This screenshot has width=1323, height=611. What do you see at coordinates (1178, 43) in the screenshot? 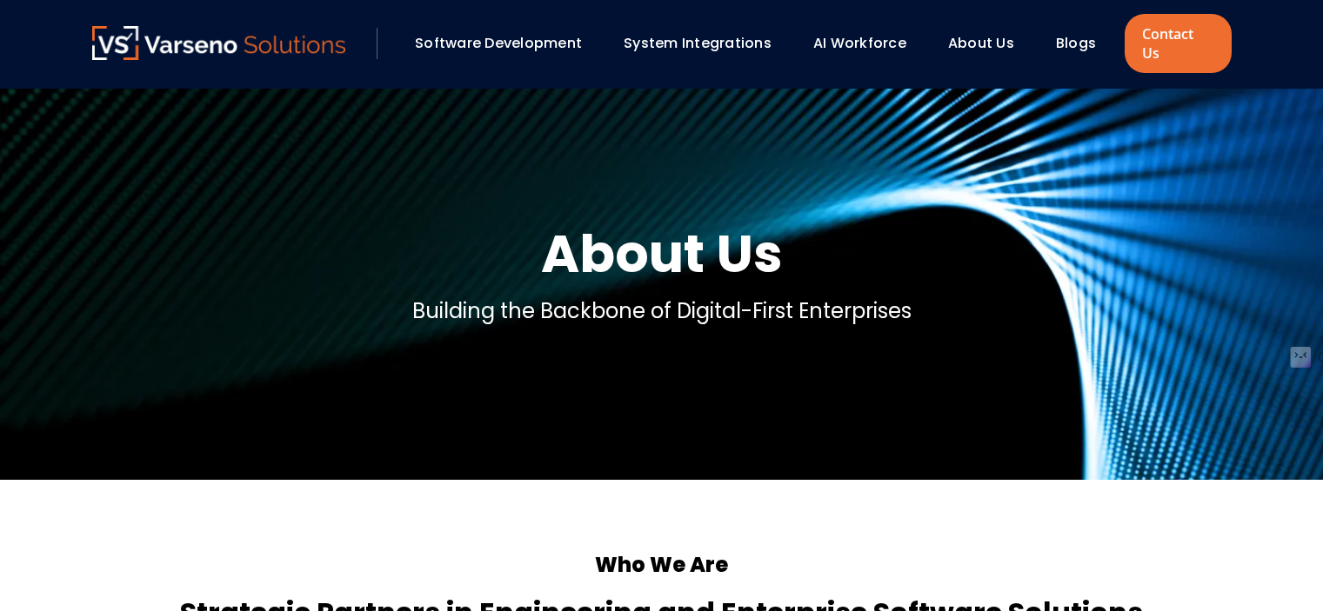
I see `a: Contact Us` at bounding box center [1178, 43].